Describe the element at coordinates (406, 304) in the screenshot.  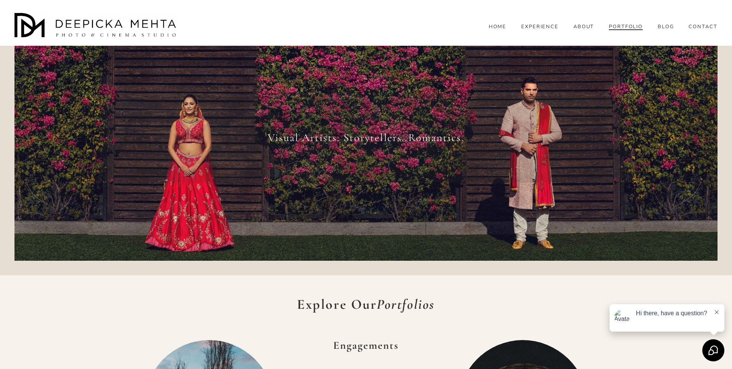
I see `em: Portfolios` at that location.